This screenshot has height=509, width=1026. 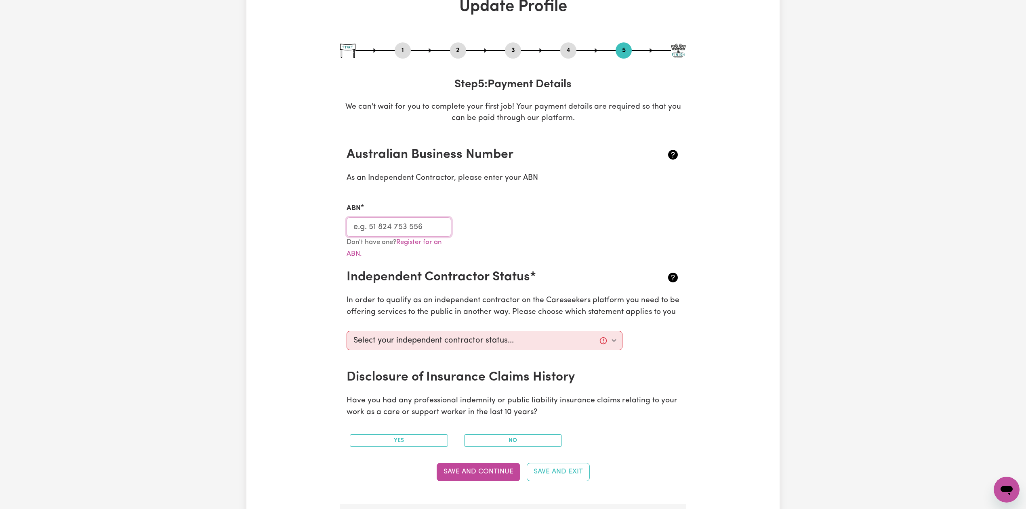 What do you see at coordinates (399, 440) in the screenshot?
I see `button: Yes` at bounding box center [399, 440].